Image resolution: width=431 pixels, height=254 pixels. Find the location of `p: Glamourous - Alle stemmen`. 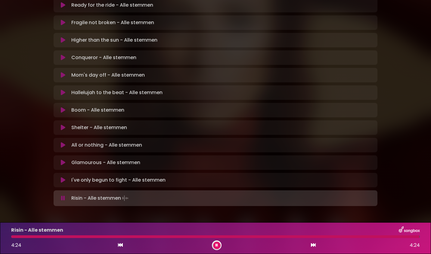

p: Glamourous - Alle stemmen is located at coordinates (106, 162).